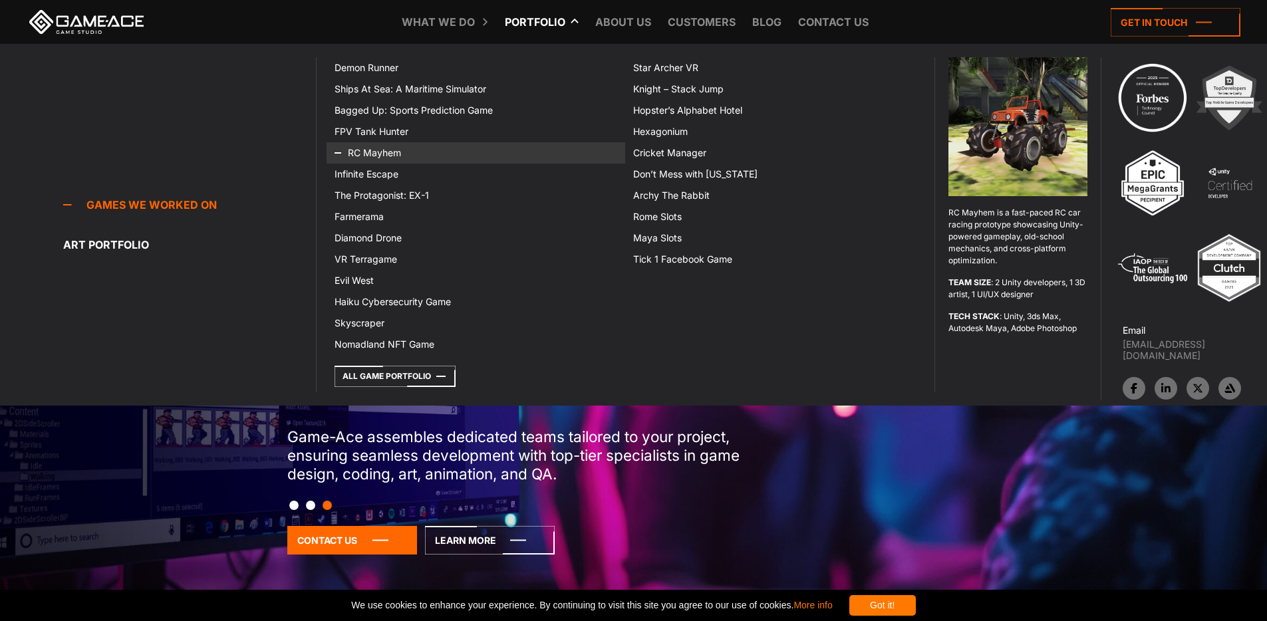  What do you see at coordinates (189, 245) in the screenshot?
I see `a: Art portfolio` at bounding box center [189, 245].